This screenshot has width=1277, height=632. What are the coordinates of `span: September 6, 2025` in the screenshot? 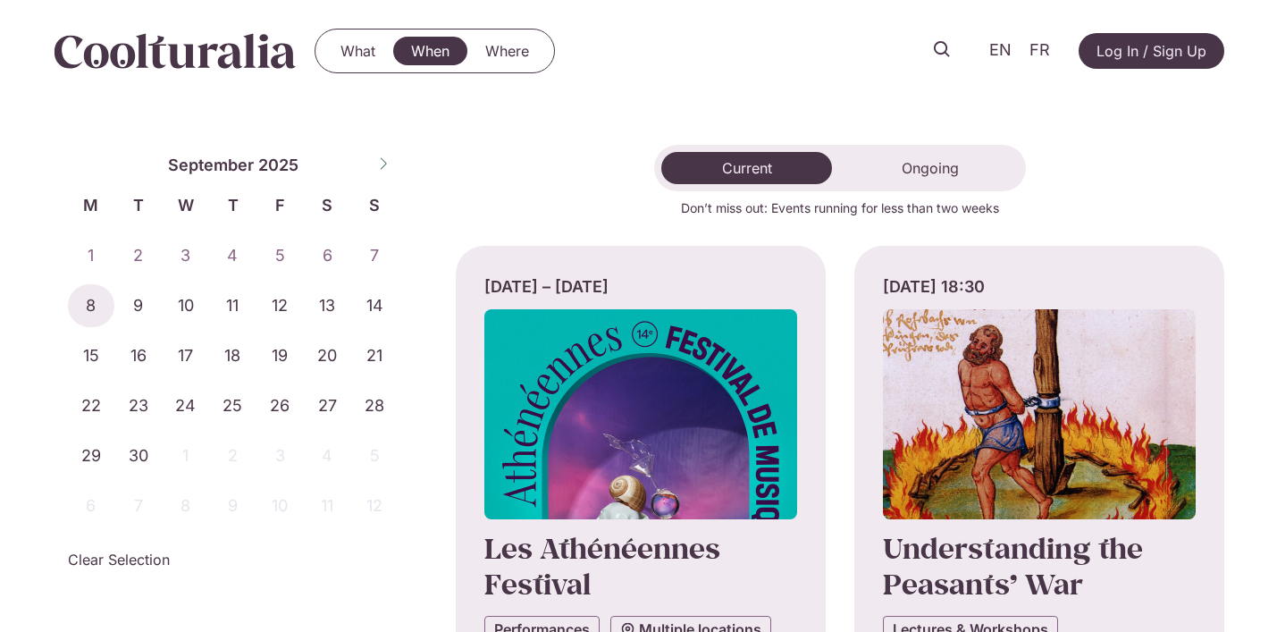 It's located at (327, 256).